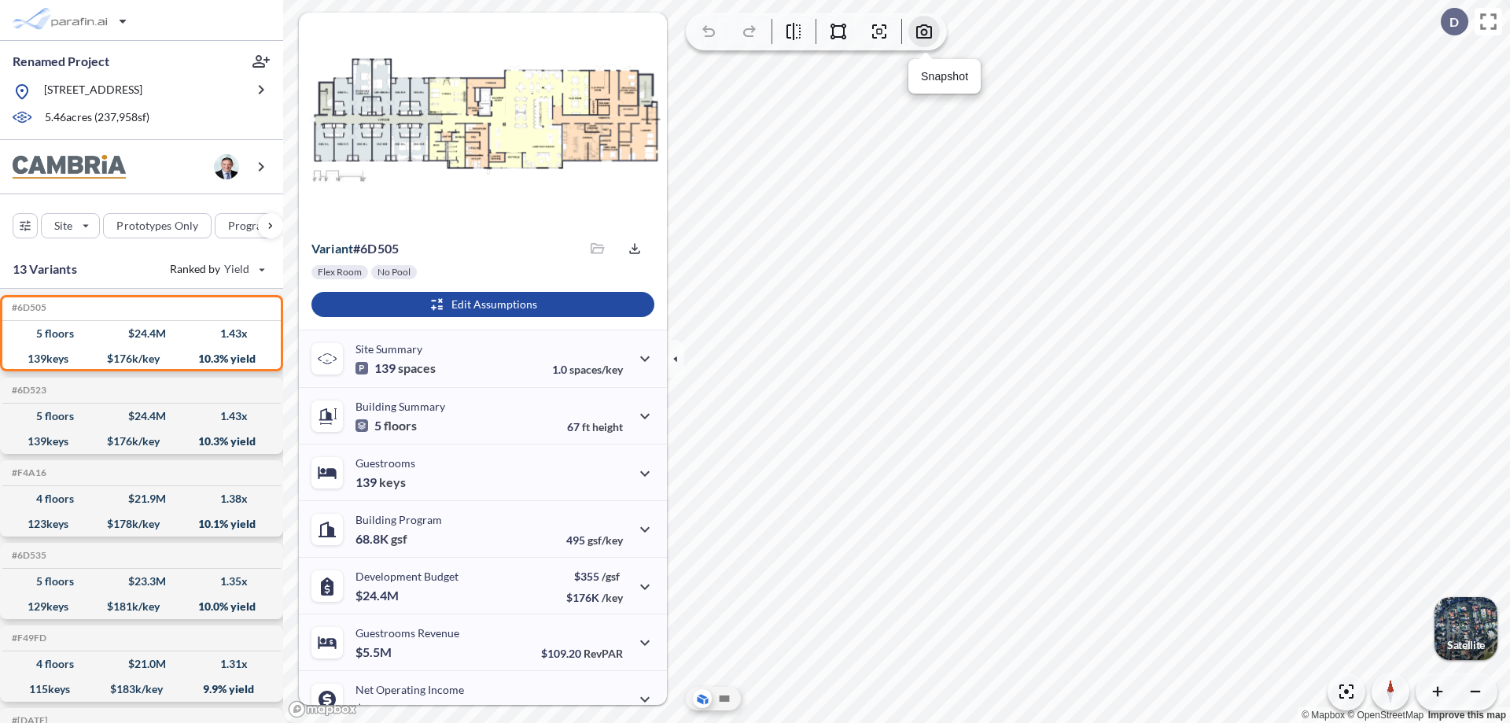  Describe the element at coordinates (385, 462) in the screenshot. I see `p: Guestrooms` at that location.